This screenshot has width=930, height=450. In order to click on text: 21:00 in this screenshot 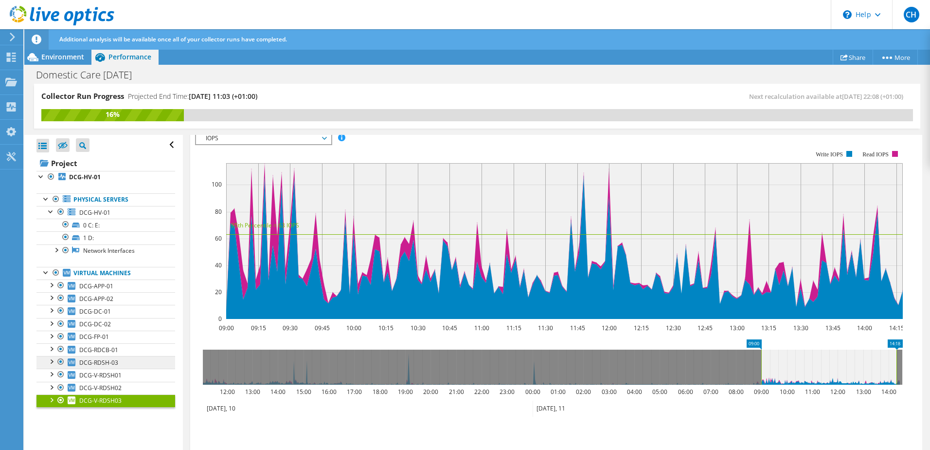, I will do `click(456, 391)`.